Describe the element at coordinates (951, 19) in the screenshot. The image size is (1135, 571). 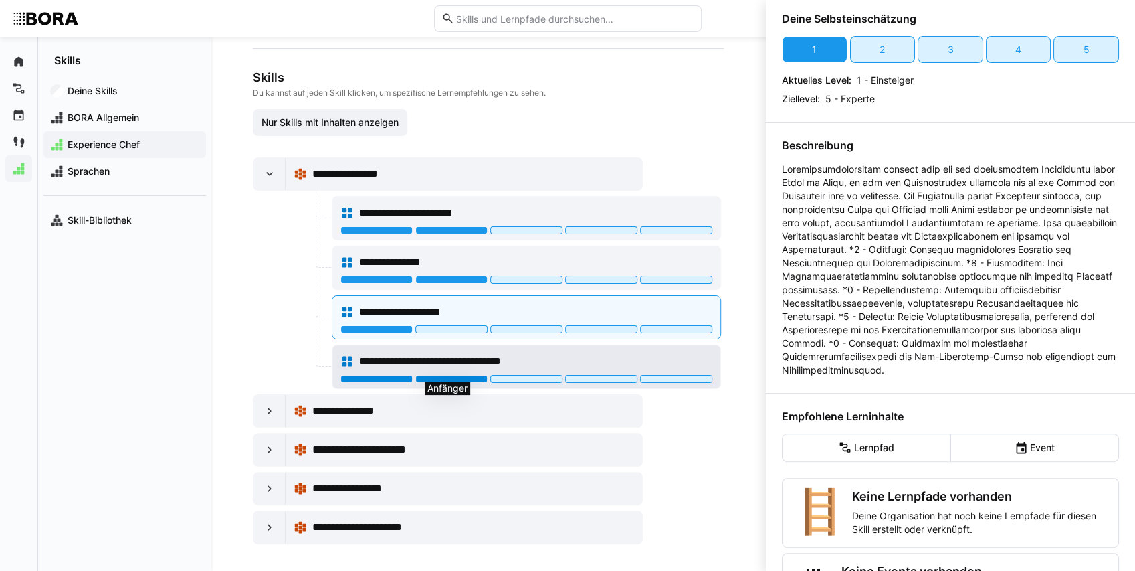
I see `h4: Deine Selbsteinschätzung` at that location.